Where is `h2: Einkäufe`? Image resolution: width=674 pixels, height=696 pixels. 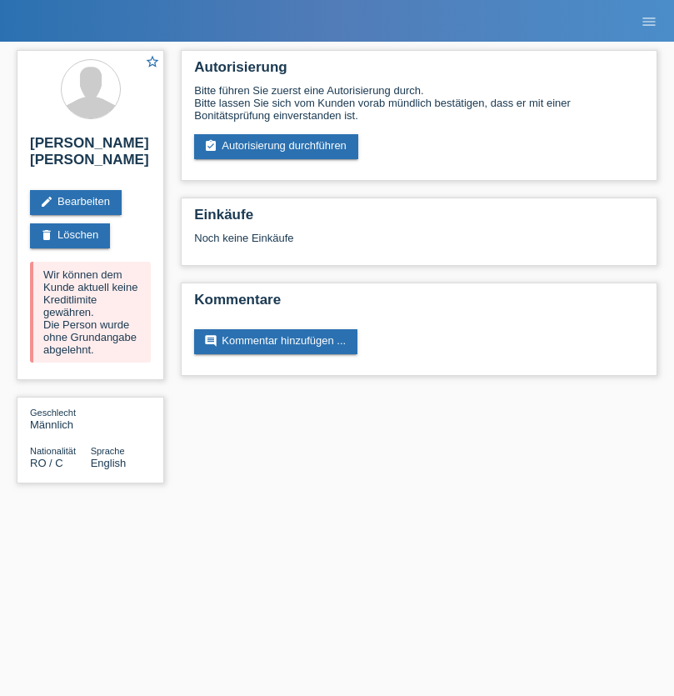 h2: Einkäufe is located at coordinates (419, 219).